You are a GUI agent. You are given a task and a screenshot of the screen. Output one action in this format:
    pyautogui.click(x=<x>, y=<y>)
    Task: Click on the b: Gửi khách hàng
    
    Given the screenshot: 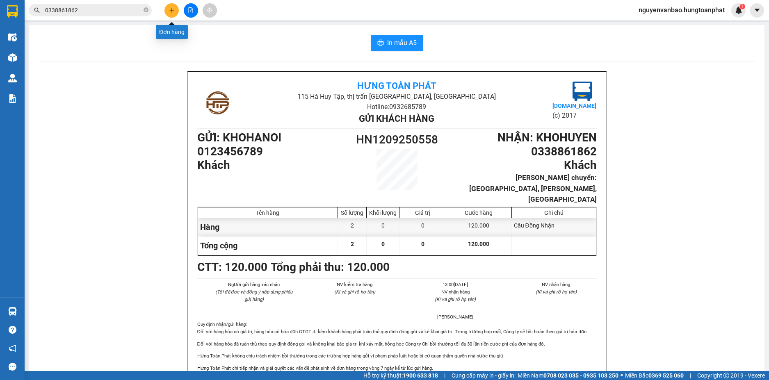 What is the action you would take?
    pyautogui.click(x=397, y=119)
    